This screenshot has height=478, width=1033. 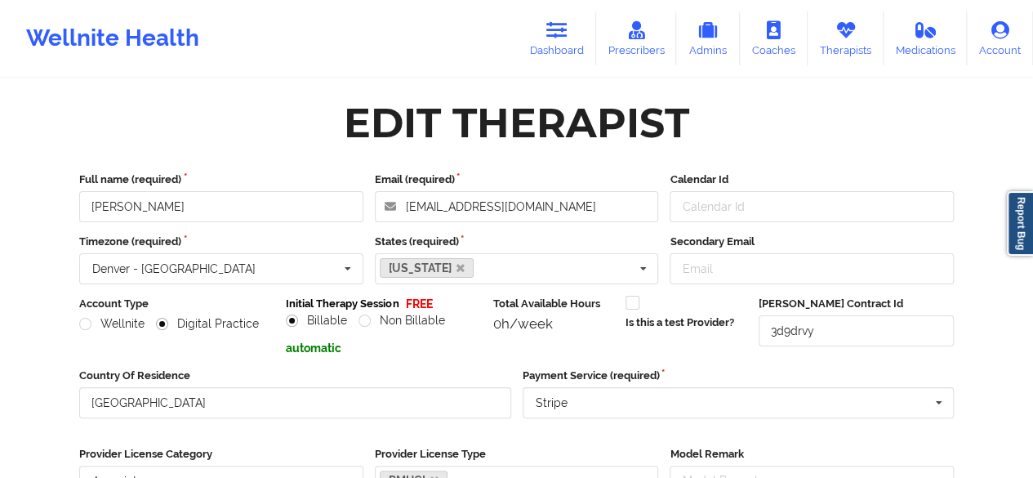 What do you see at coordinates (812, 454) in the screenshot?
I see `label: Model Remark` at bounding box center [812, 454].